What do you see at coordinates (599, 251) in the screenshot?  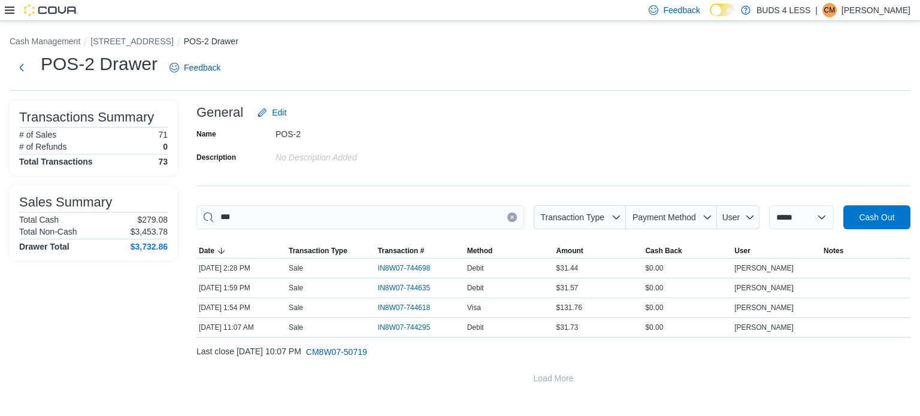 I see `button: Amount` at bounding box center [599, 251].